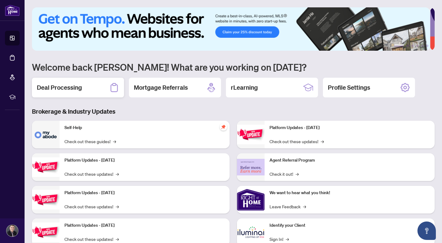 This screenshot has height=243, width=442. Describe the element at coordinates (12, 230) in the screenshot. I see `img: Profile Icon` at that location.